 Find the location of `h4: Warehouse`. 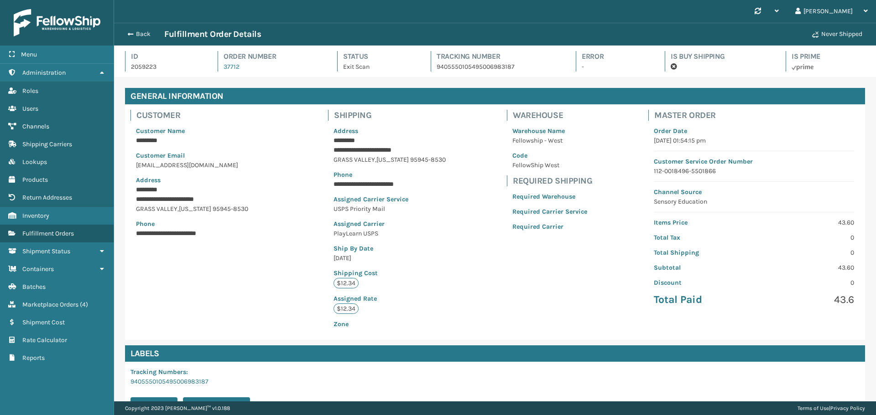

h4: Warehouse is located at coordinates (552, 115).